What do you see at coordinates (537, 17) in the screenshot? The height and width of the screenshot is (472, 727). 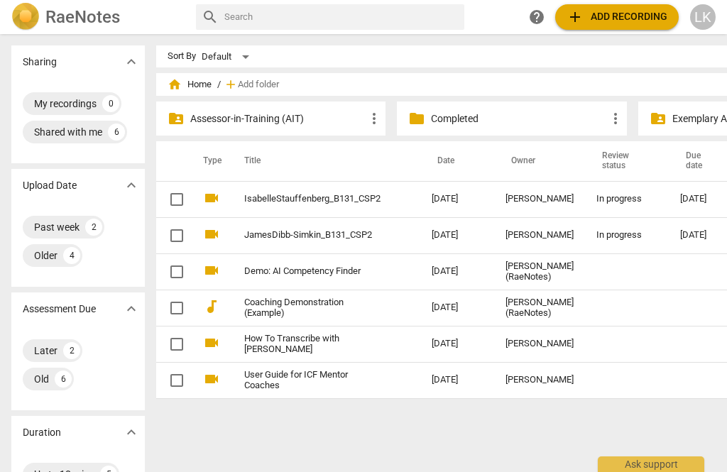 I see `span: help` at bounding box center [537, 17].